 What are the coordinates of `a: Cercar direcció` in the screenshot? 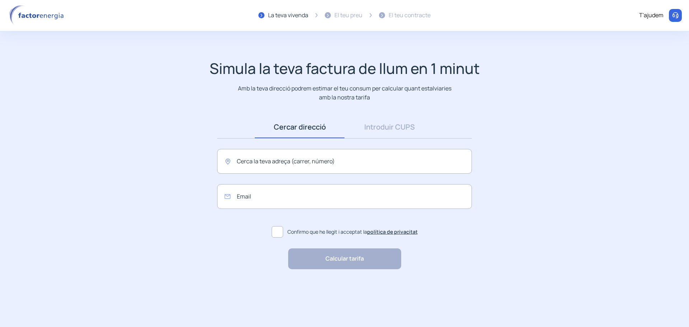 It's located at (299, 127).